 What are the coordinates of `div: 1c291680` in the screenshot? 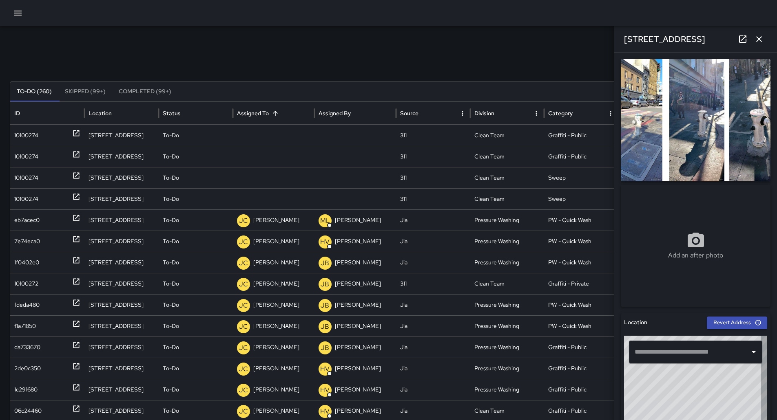 It's located at (26, 390).